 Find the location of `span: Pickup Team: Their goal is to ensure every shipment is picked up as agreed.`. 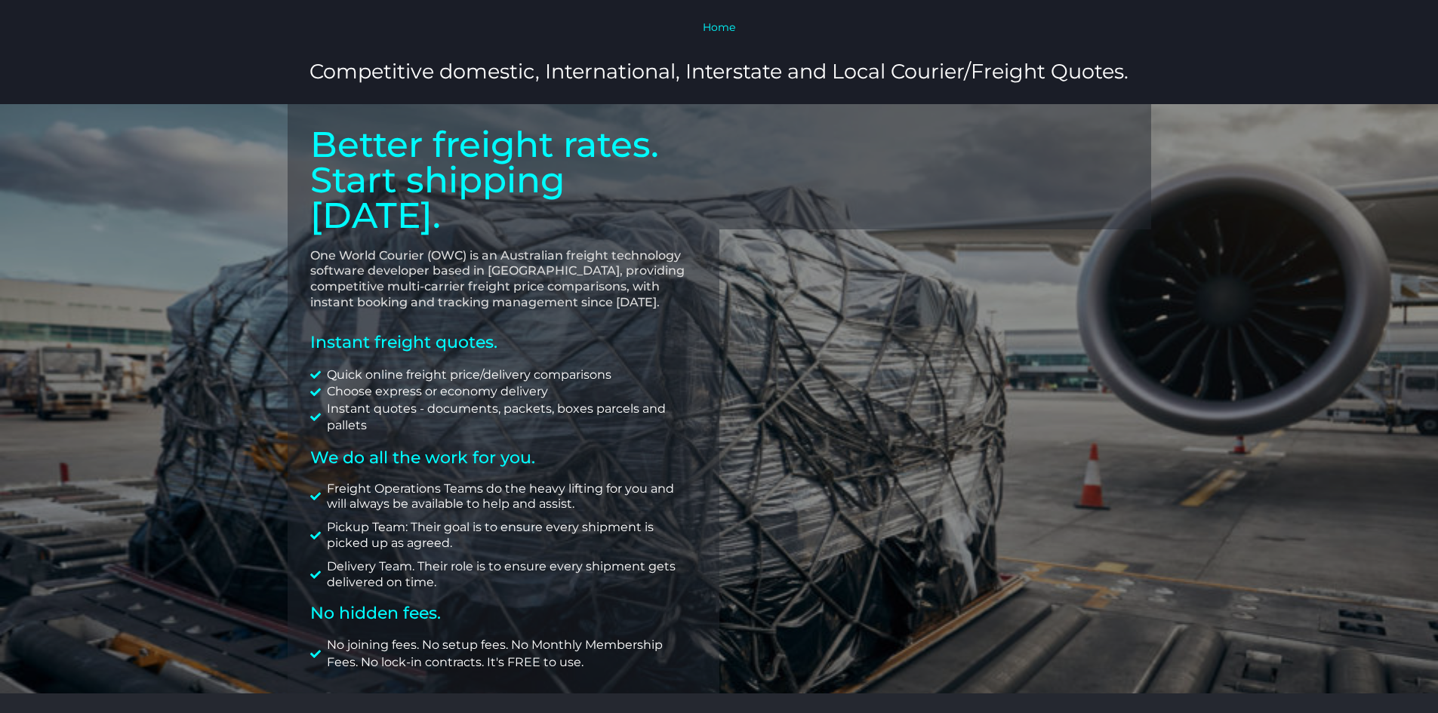

span: Pickup Team: Their goal is to ensure every shipment is picked up as agreed. is located at coordinates (510, 536).